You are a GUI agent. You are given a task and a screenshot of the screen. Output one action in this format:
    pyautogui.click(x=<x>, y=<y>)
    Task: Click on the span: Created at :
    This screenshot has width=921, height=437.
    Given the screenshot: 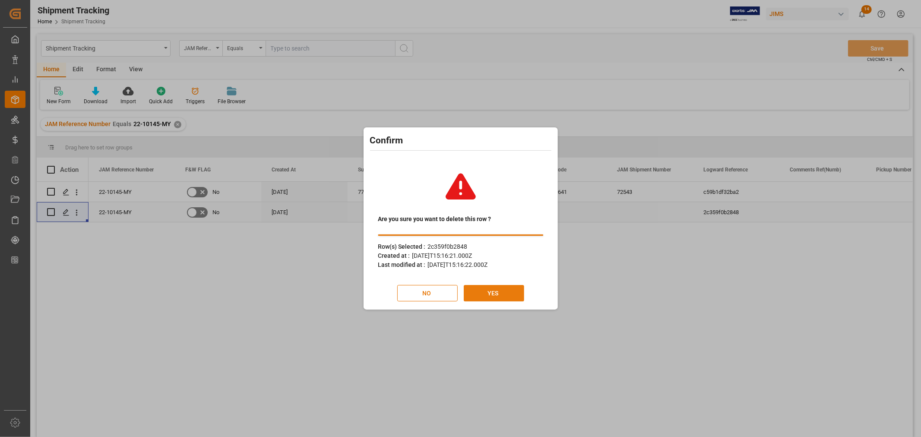 What is the action you would take?
    pyautogui.click(x=394, y=256)
    